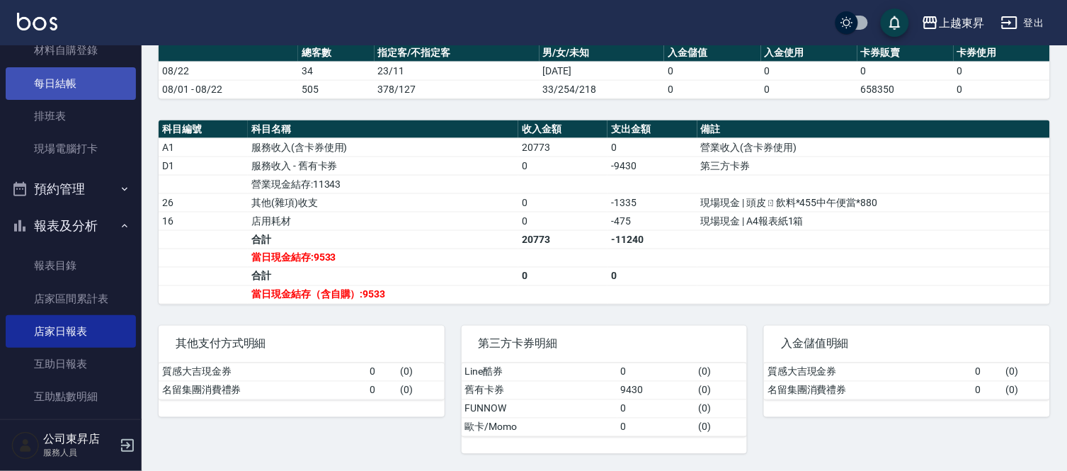 The height and width of the screenshot is (471, 1067). Describe the element at coordinates (652, 221) in the screenshot. I see `td: -475` at that location.